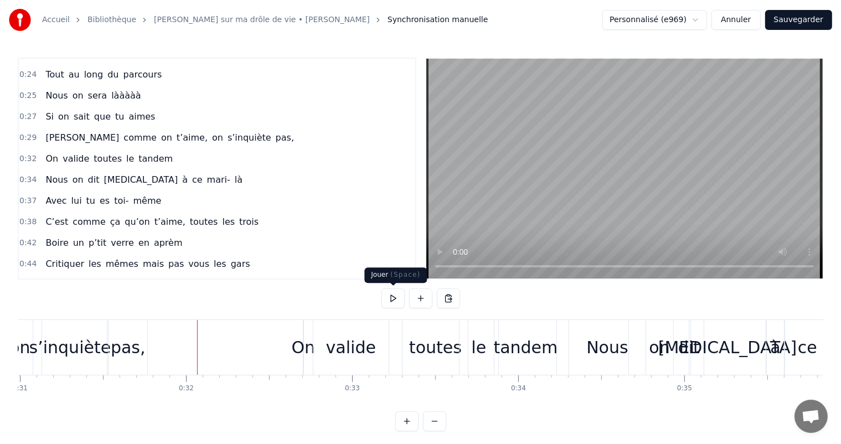 This screenshot has height=444, width=841. What do you see at coordinates (352, 389) in the screenshot?
I see `div: 0:33` at bounding box center [352, 389].